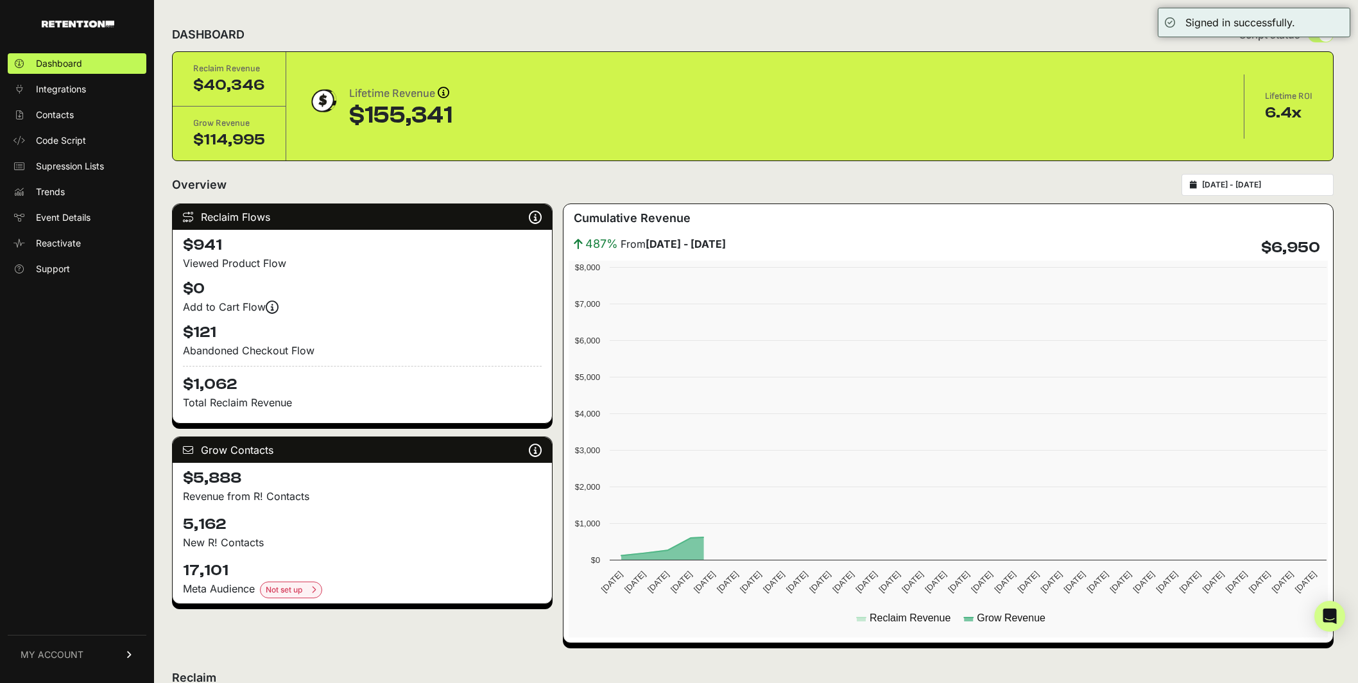 This screenshot has width=1358, height=683. I want to click on img: Retention.com, so click(78, 24).